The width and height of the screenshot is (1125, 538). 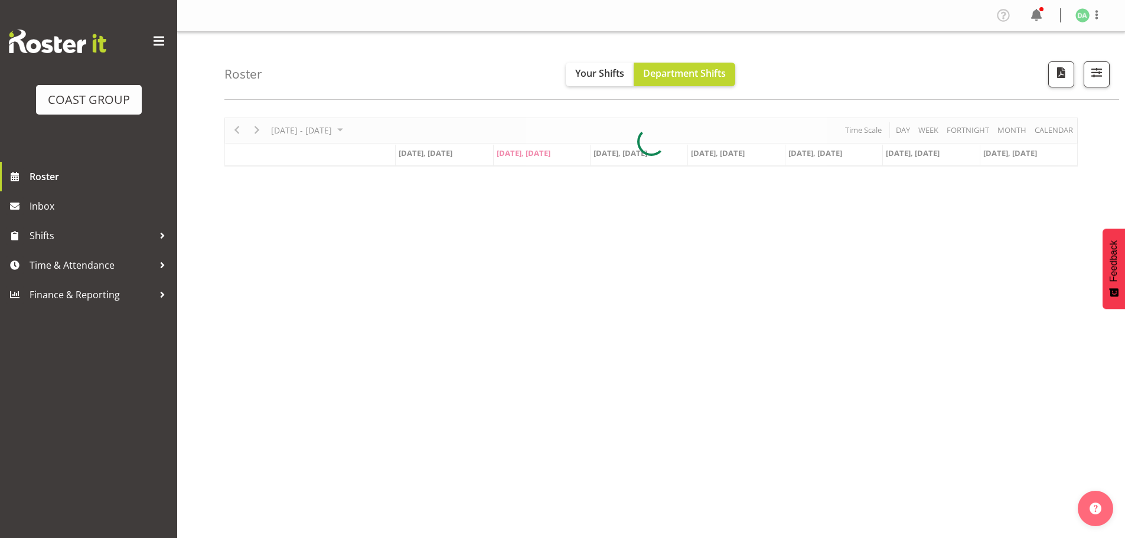 I want to click on div: COAST GROUP, so click(x=89, y=100).